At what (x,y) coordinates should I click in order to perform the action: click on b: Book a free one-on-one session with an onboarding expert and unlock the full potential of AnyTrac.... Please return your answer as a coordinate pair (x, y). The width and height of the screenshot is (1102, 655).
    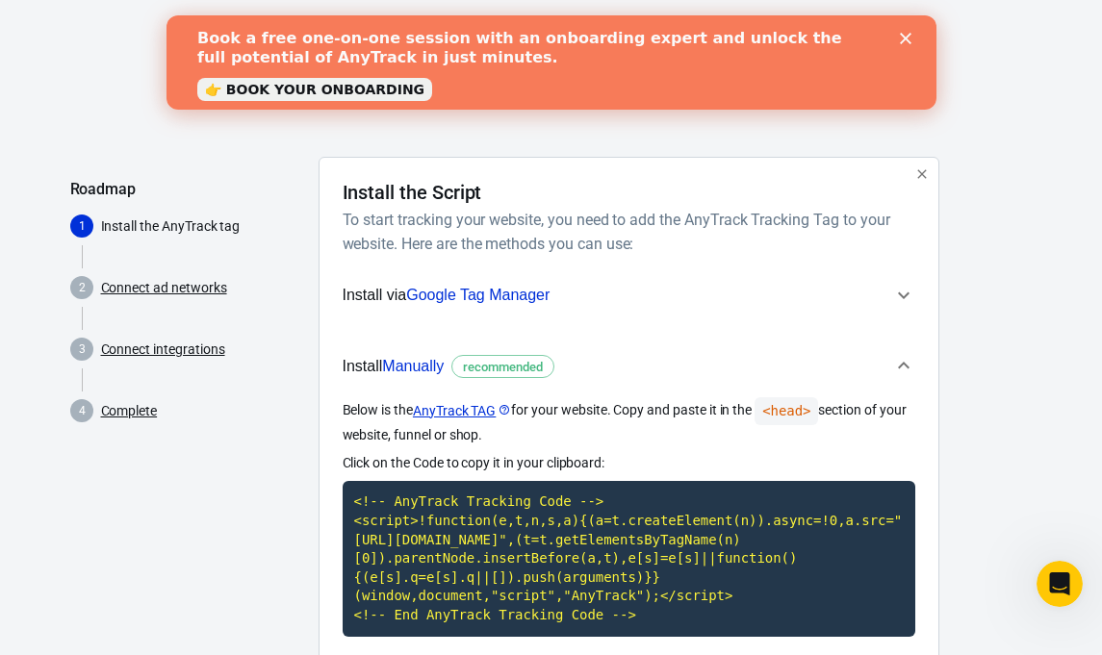
    Looking at the image, I should click on (353, 32).